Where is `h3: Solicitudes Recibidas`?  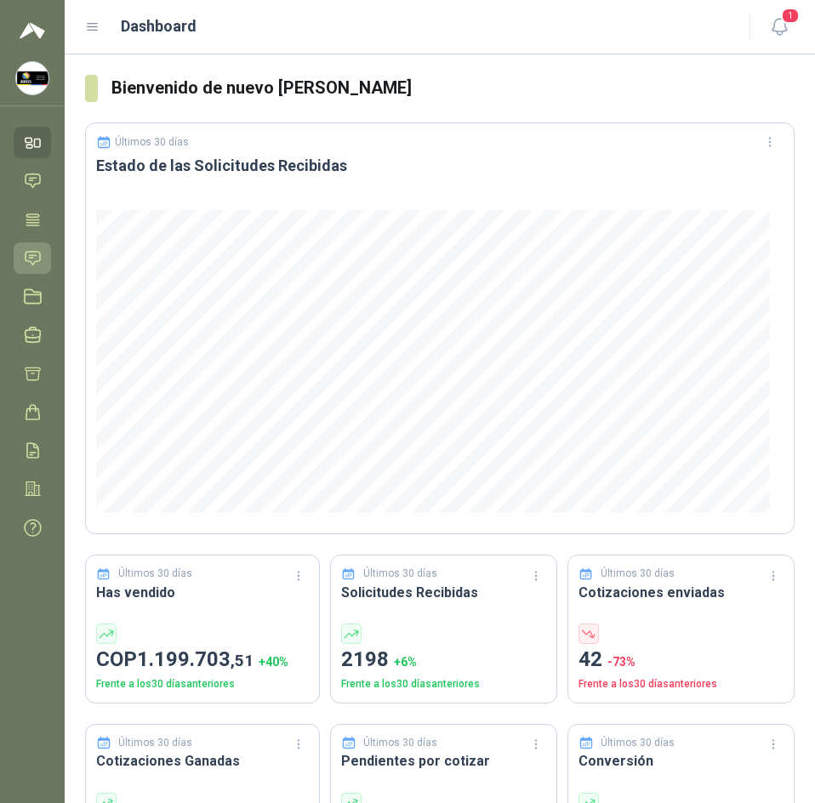 h3: Solicitudes Recibidas is located at coordinates (443, 592).